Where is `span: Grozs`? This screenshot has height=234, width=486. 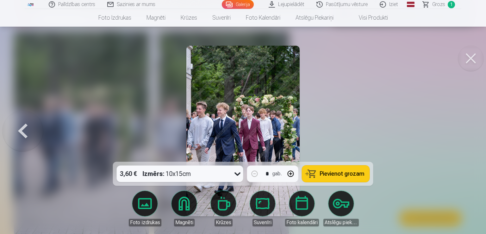
span: Grozs is located at coordinates (439, 4).